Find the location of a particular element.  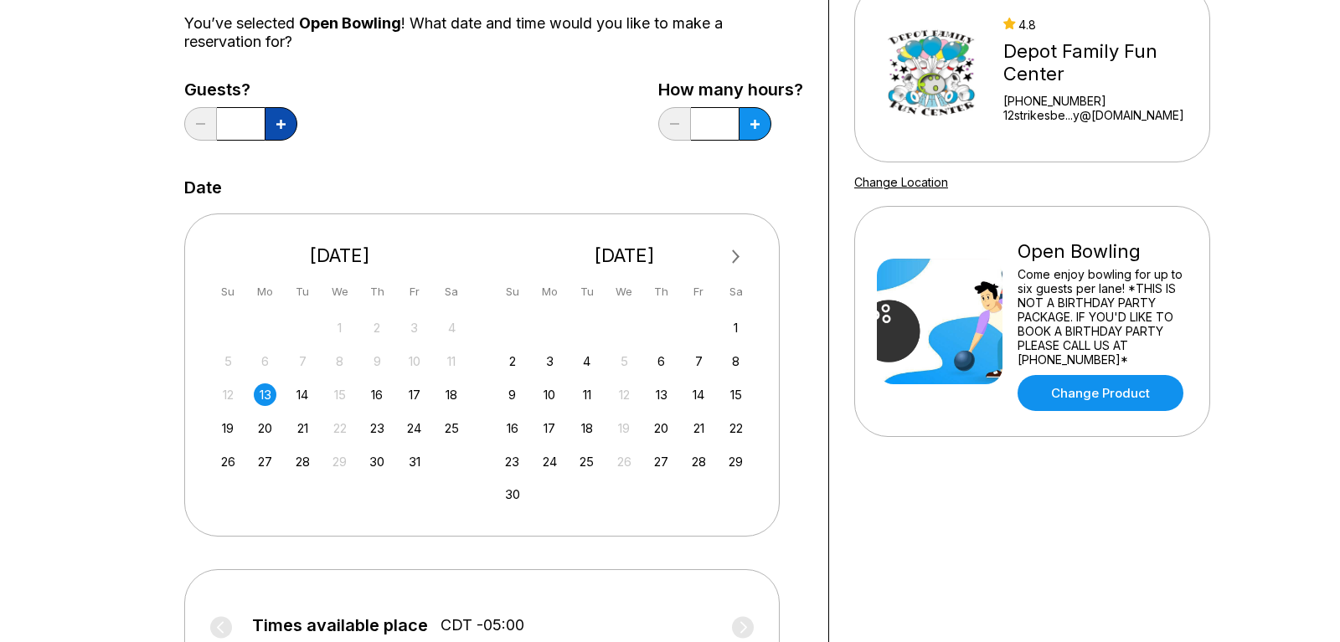

div: Choose Sunday, November 2nd, 2025 is located at coordinates (512, 361).